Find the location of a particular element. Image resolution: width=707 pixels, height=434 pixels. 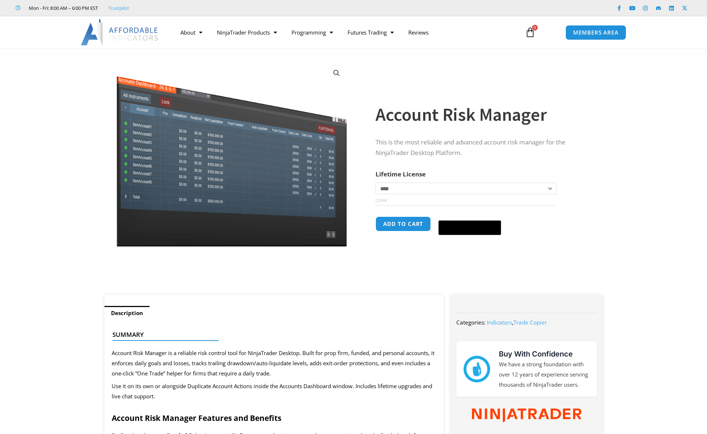

label: Lifetime License is located at coordinates (401, 174).